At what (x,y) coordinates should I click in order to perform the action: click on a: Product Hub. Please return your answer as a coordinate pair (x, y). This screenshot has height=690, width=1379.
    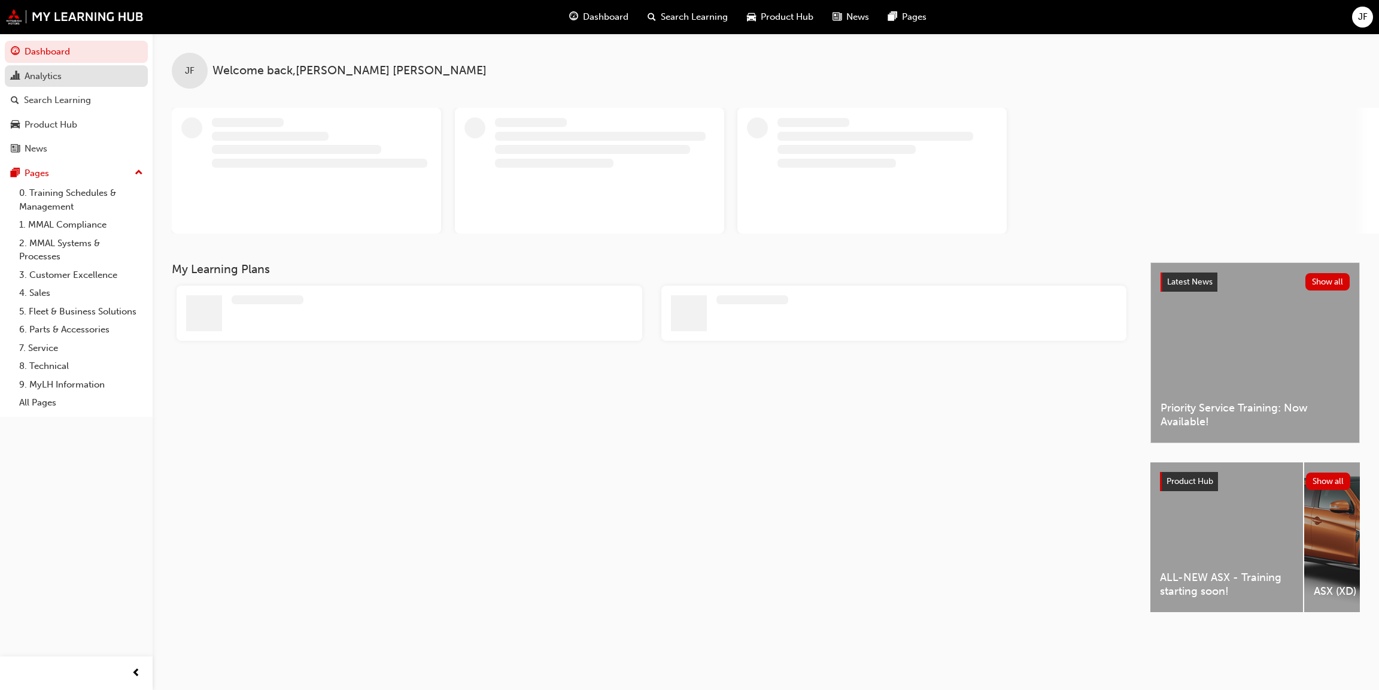
    Looking at the image, I should click on (76, 124).